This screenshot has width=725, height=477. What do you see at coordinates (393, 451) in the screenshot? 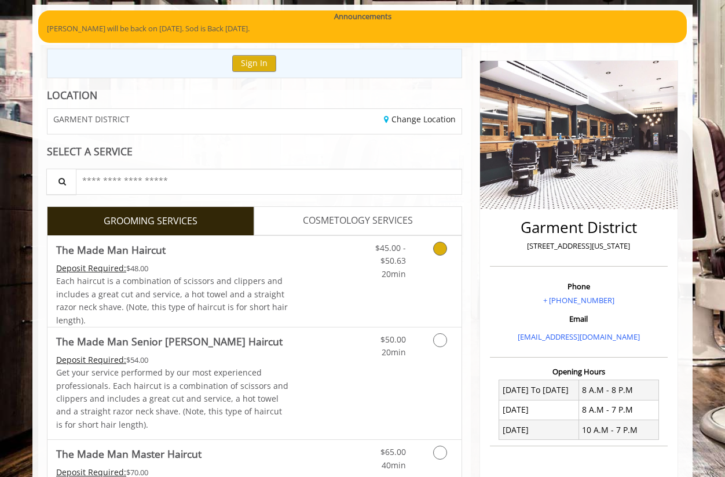
I see `span: $65.00` at bounding box center [393, 451].